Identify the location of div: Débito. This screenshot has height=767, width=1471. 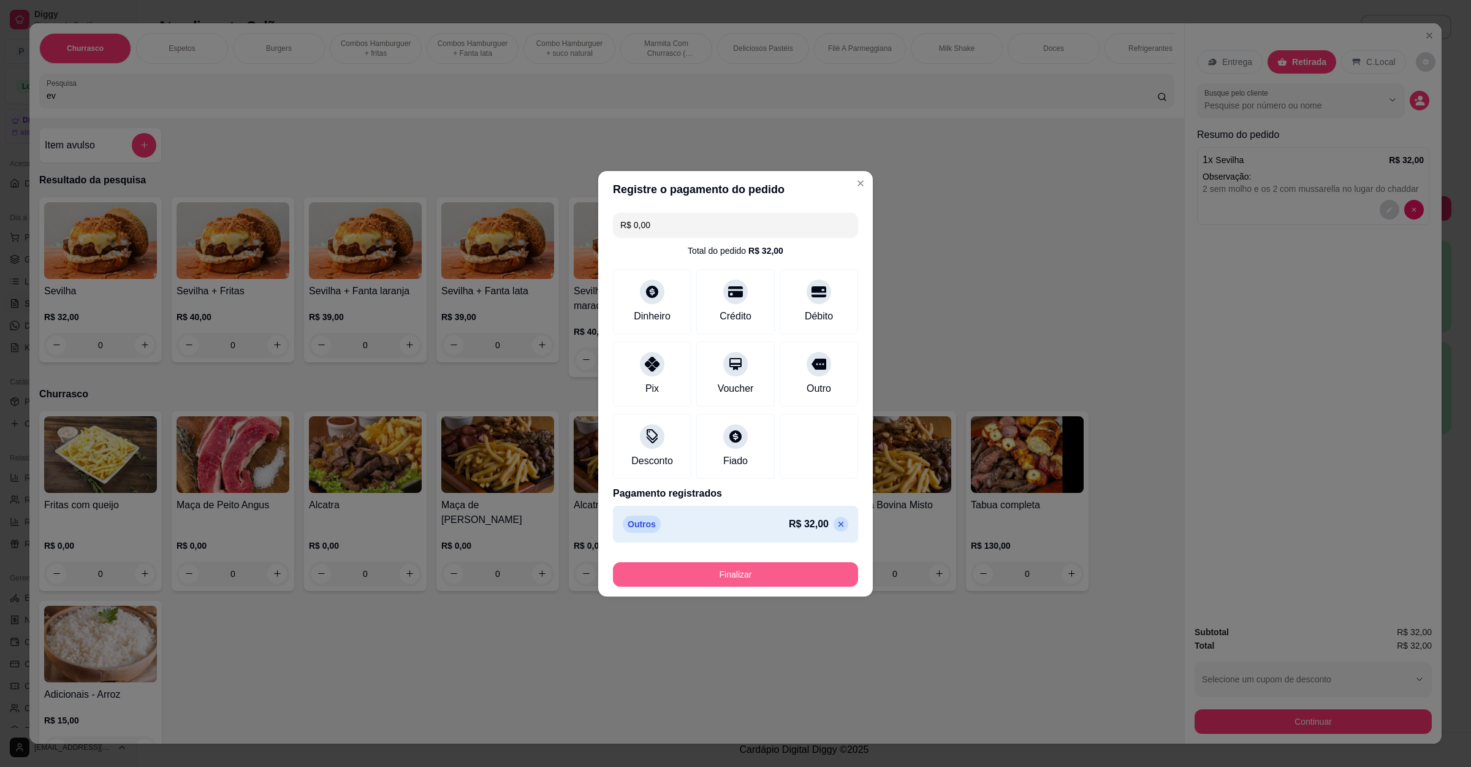
(819, 316).